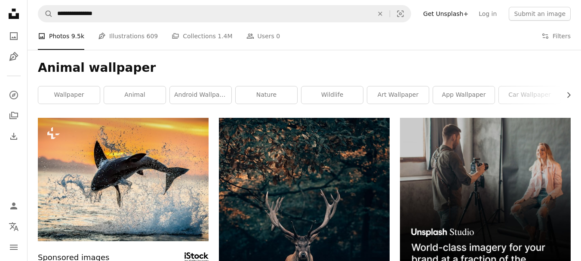  Describe the element at coordinates (69, 95) in the screenshot. I see `a: wallpaper` at that location.